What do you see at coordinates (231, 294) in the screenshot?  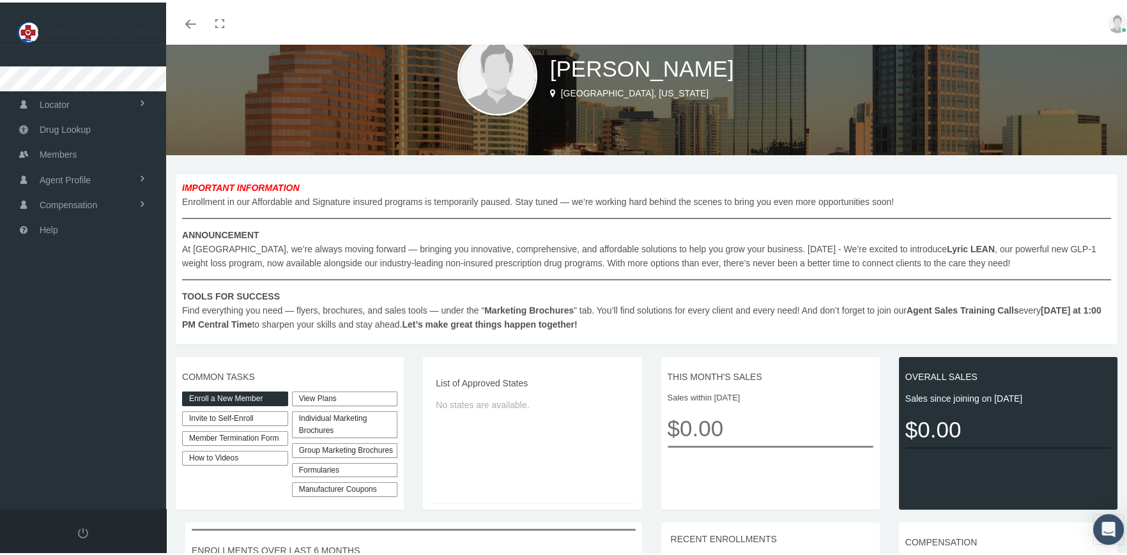 I see `b: TOOLS FOR SUCCESS` at bounding box center [231, 294].